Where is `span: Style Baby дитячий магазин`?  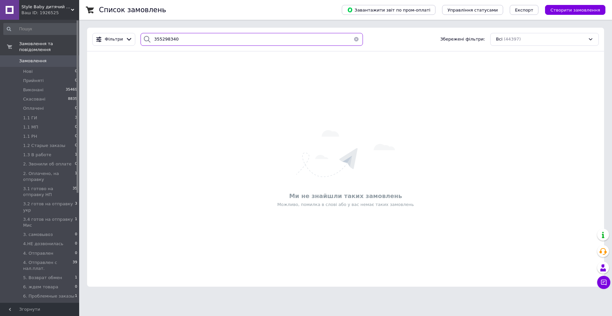
span: Style Baby дитячий магазин is located at coordinates (46, 7).